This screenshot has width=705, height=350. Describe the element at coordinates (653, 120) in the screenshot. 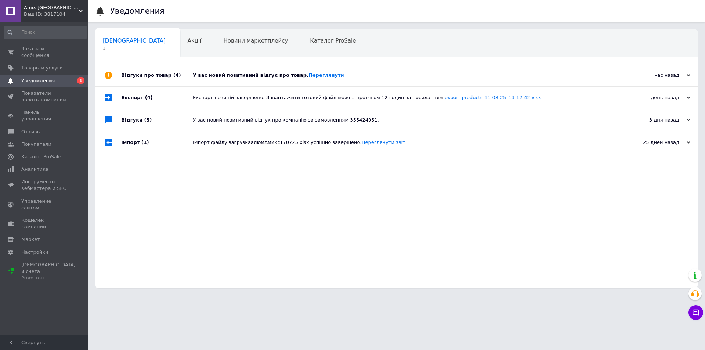

I see `div: 3 дня назад` at that location.